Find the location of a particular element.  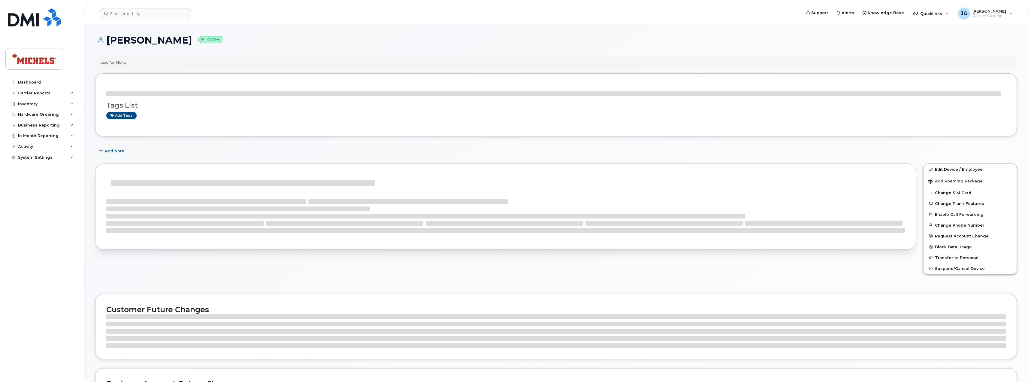

button: Suspend/Cancel Device is located at coordinates (970, 268).